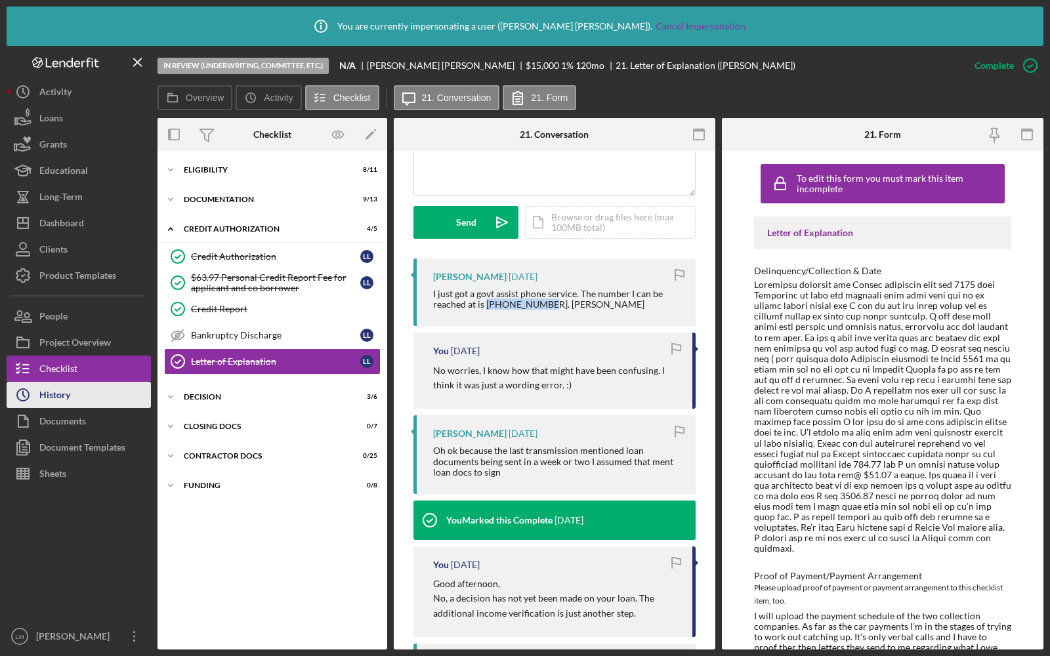  Describe the element at coordinates (558, 461) in the screenshot. I see `div: Oh ok because the last transmission mentioned loan documents being sent in a week or two I assume...` at that location.